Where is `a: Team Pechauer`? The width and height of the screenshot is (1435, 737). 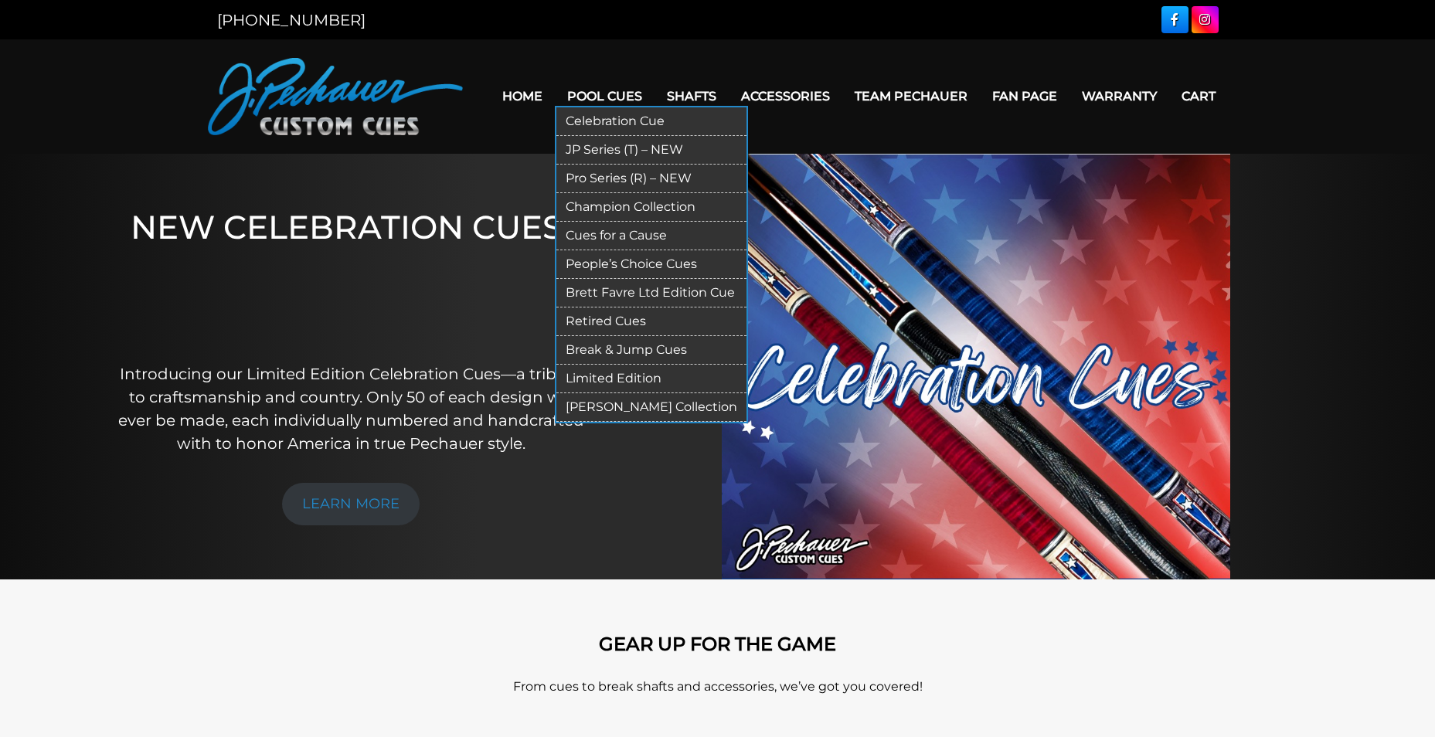 a: Team Pechauer is located at coordinates (911, 96).